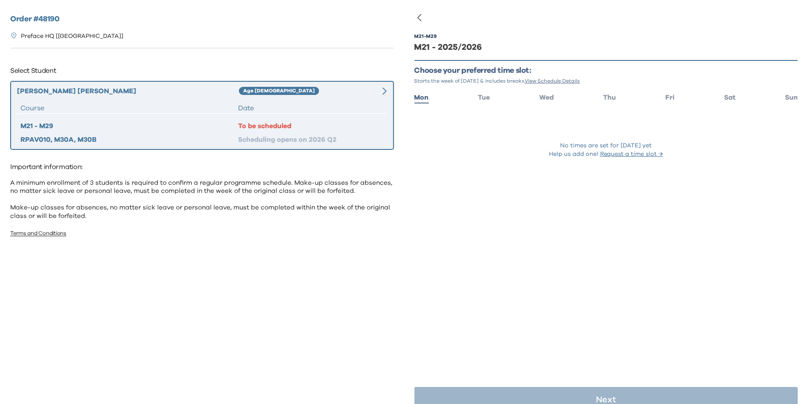 Image resolution: width=808 pixels, height=404 pixels. What do you see at coordinates (547, 98) in the screenshot?
I see `span: Wed` at bounding box center [547, 98].